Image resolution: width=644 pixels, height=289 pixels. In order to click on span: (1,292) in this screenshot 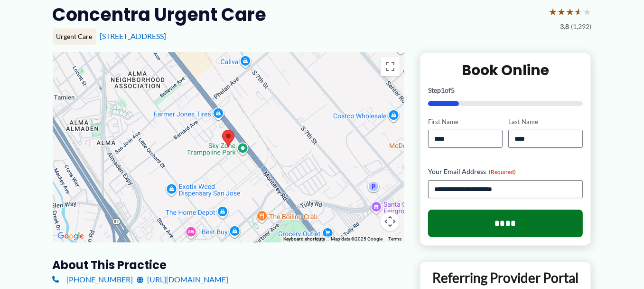, I will do `click(582, 27)`.